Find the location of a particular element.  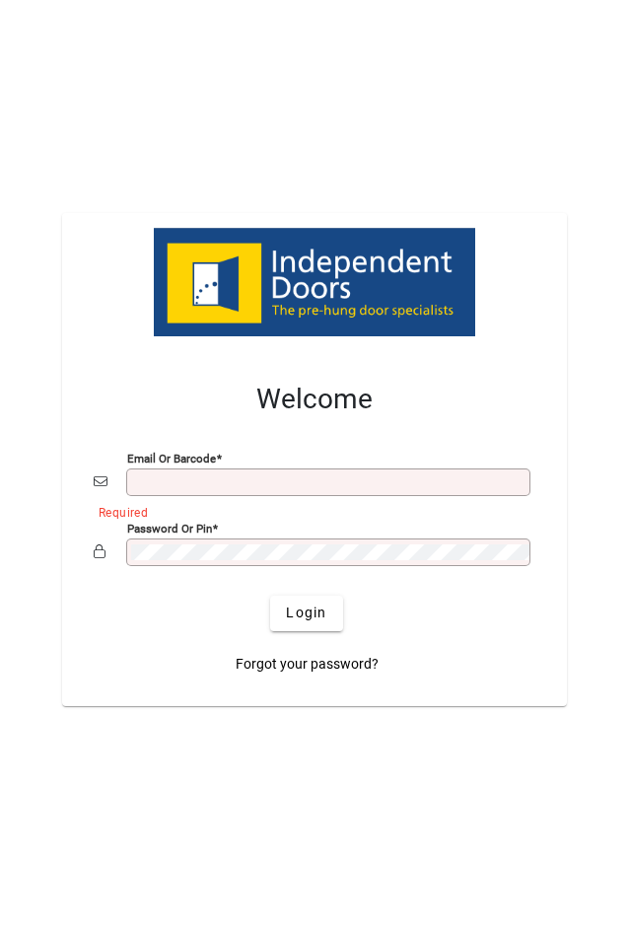

button: Login is located at coordinates (306, 613).